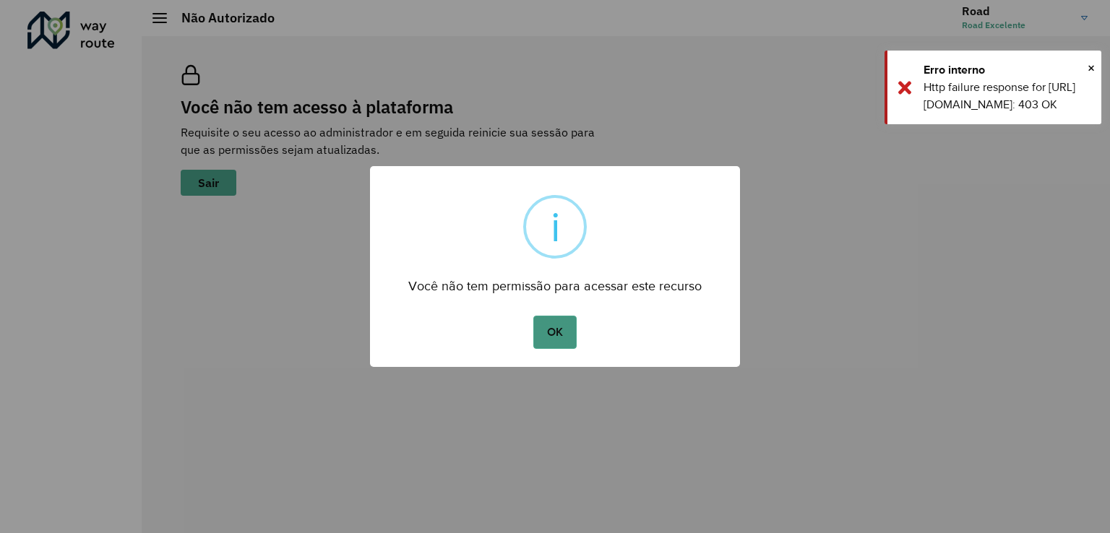 This screenshot has height=533, width=1110. Describe the element at coordinates (555, 227) in the screenshot. I see `div: i` at that location.